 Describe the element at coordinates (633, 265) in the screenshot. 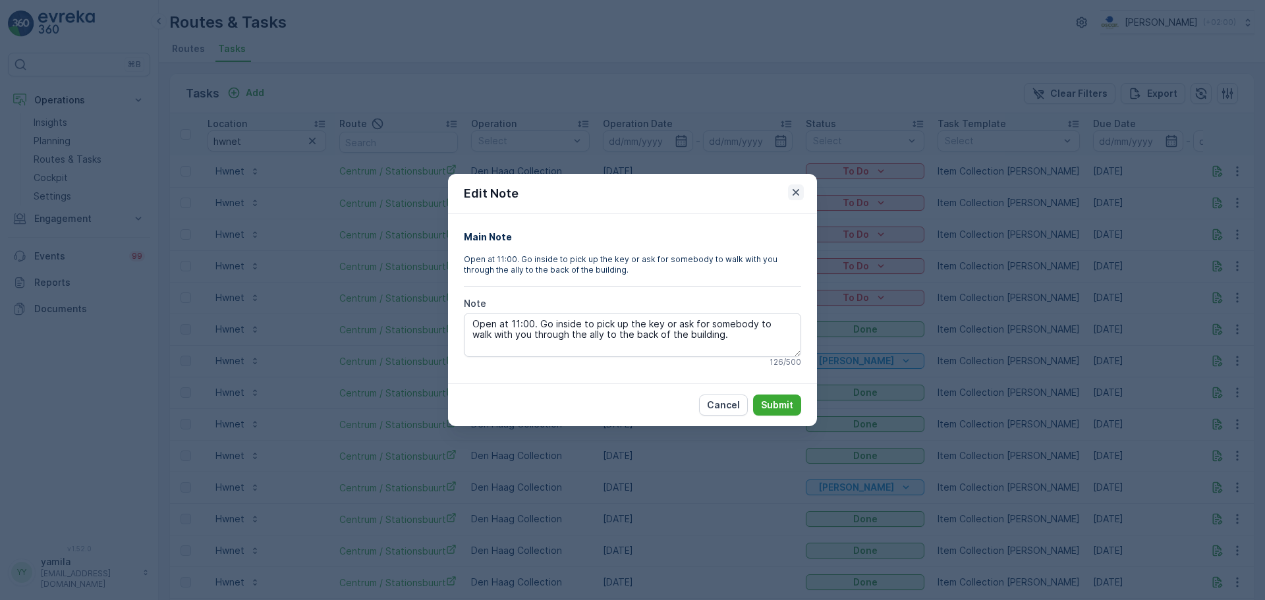

I see `p: Open at 11:00. Go inside to pick up the key or ask for somebody to walk with you through the ally...` at that location.